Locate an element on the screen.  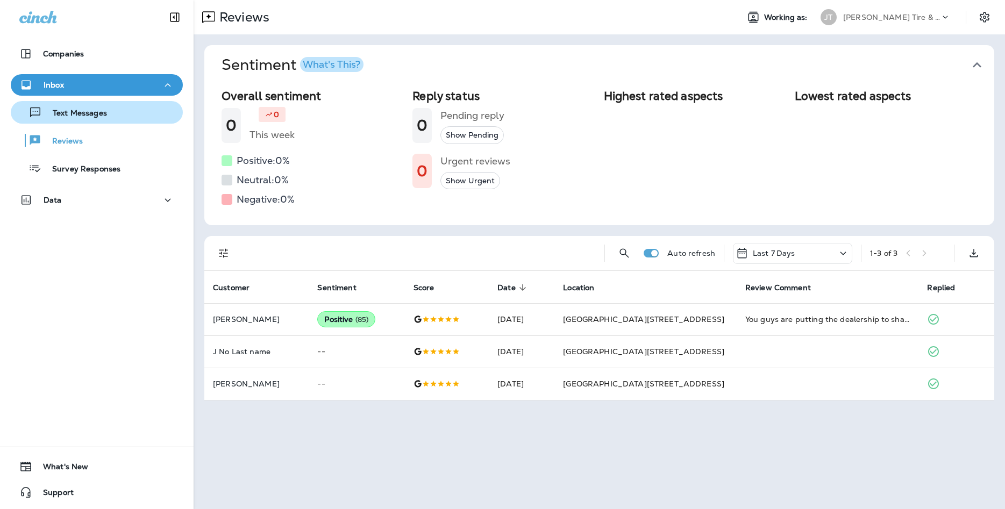
h2: Highest rated aspects is located at coordinates (695, 96).